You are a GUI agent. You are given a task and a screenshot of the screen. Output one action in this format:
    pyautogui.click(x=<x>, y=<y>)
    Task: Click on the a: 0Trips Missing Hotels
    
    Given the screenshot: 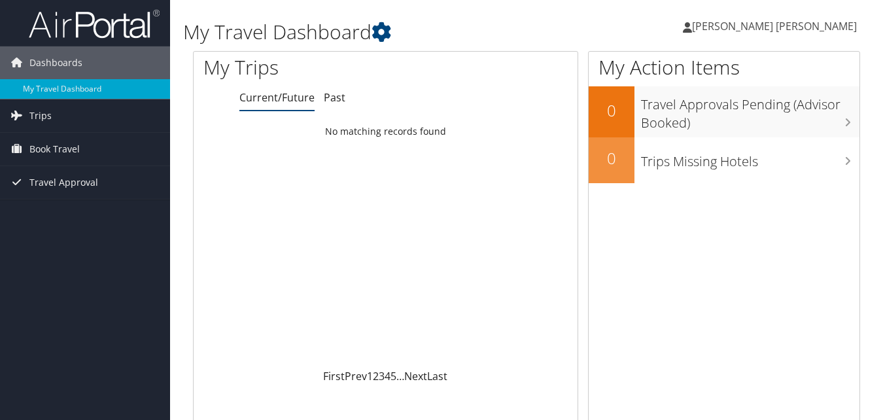 What is the action you would take?
    pyautogui.click(x=724, y=160)
    